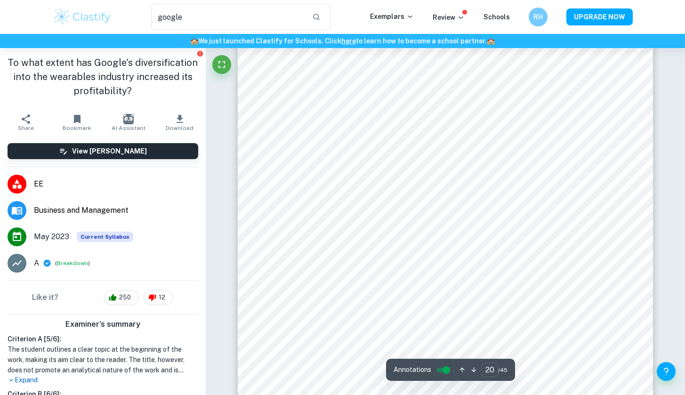 The image size is (685, 395). I want to click on div: This exemplar is based on the current syllabus. Feel free to refer to it for inspiration/ideas wh..., so click(105, 237).